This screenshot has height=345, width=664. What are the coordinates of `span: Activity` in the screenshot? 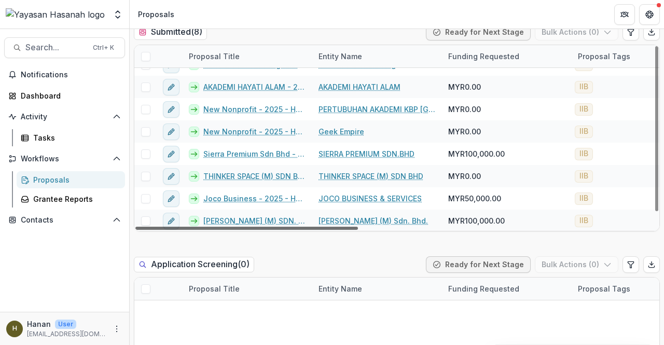 It's located at (64, 117).